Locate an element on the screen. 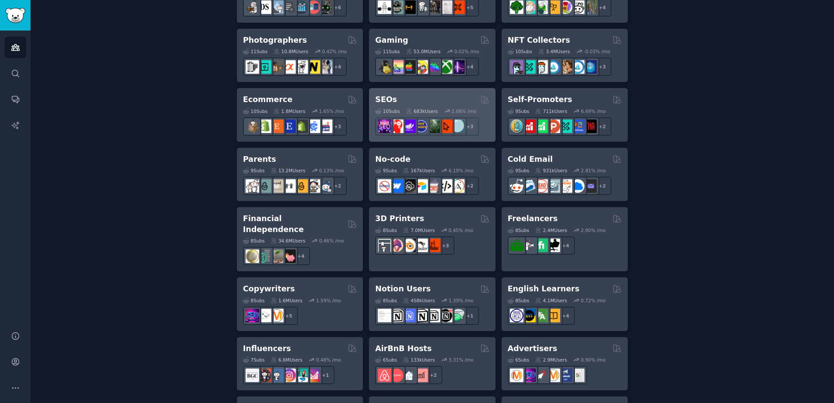 This screenshot has width=834, height=403. div: 1.8M Users is located at coordinates (289, 111).